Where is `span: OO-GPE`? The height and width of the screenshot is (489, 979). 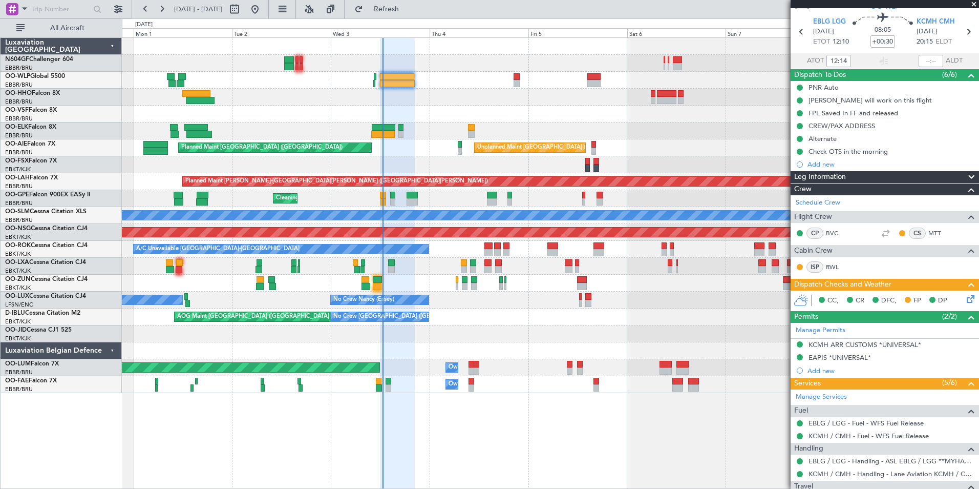
span: OO-GPE is located at coordinates (17, 195).